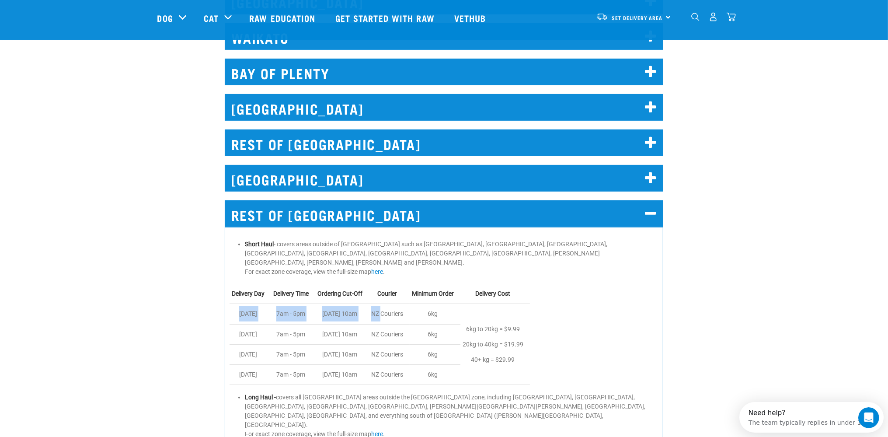 The image size is (888, 437). Describe the element at coordinates (69, 19) in the screenshot. I see `div: The team typically replies in under 12h` at that location.